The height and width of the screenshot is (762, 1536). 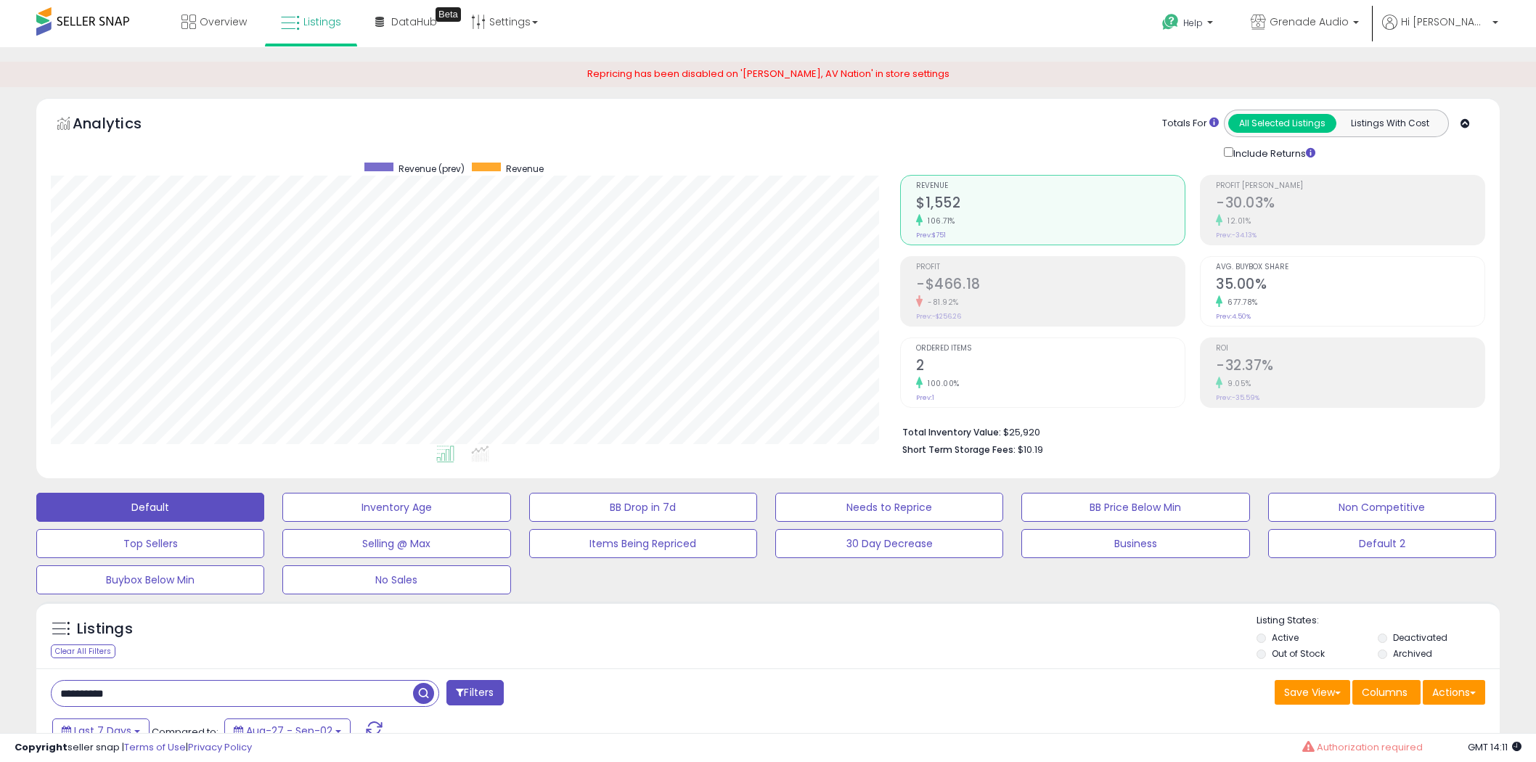 I want to click on label: Active, so click(x=1285, y=637).